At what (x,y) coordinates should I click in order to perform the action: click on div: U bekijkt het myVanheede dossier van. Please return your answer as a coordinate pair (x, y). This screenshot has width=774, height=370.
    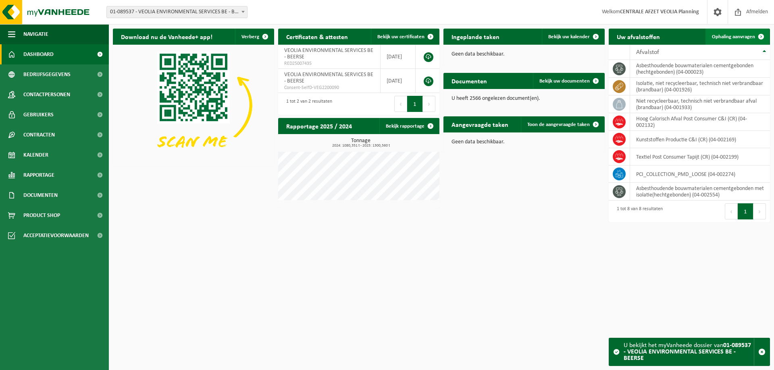
    Looking at the image, I should click on (689, 352).